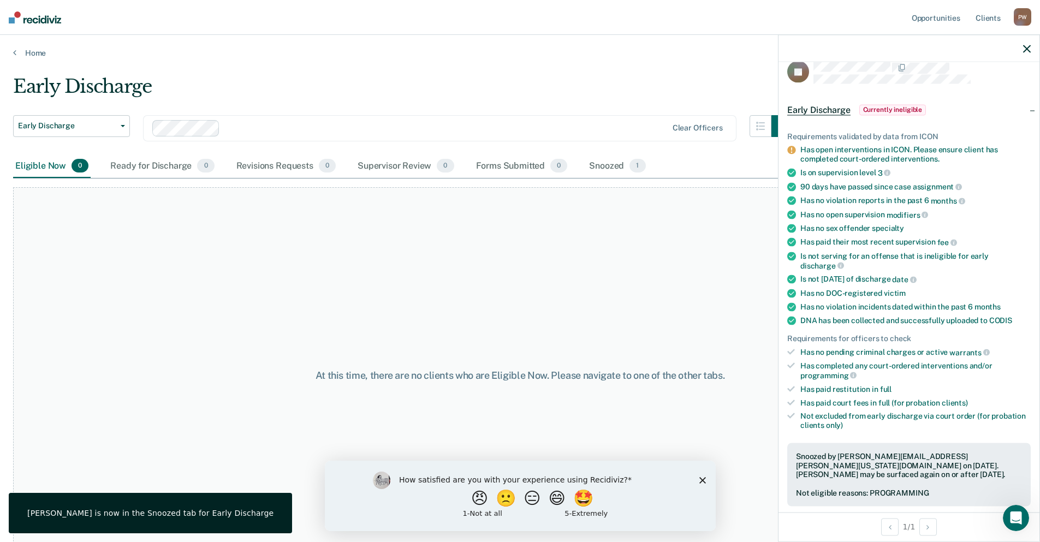  Describe the element at coordinates (916, 155) in the screenshot. I see `div: Has open interventions in ICON. Please ensure client has completed court-ordered interventions.` at that location.